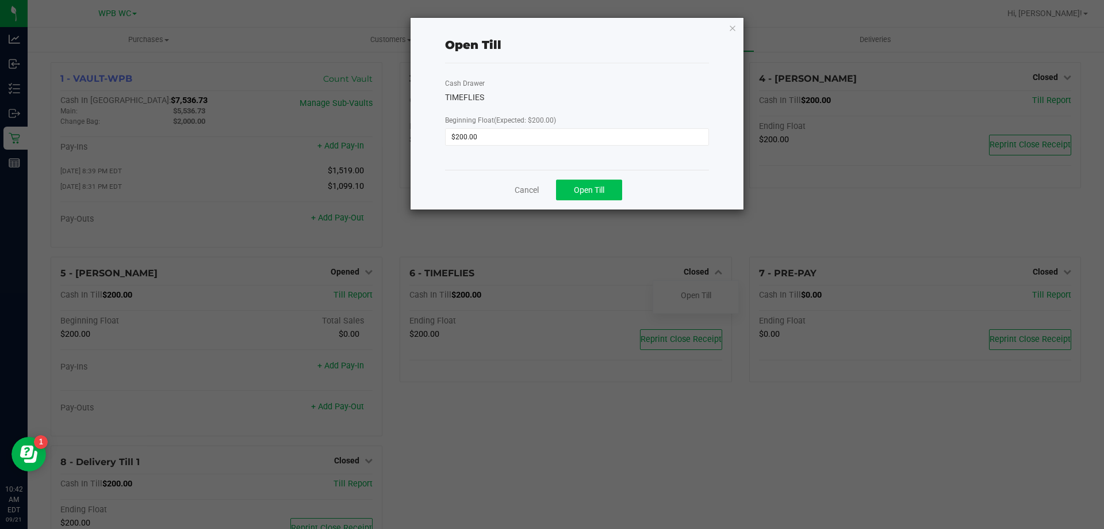 The height and width of the screenshot is (529, 1104). Describe the element at coordinates (589, 190) in the screenshot. I see `span: Open Till` at that location.